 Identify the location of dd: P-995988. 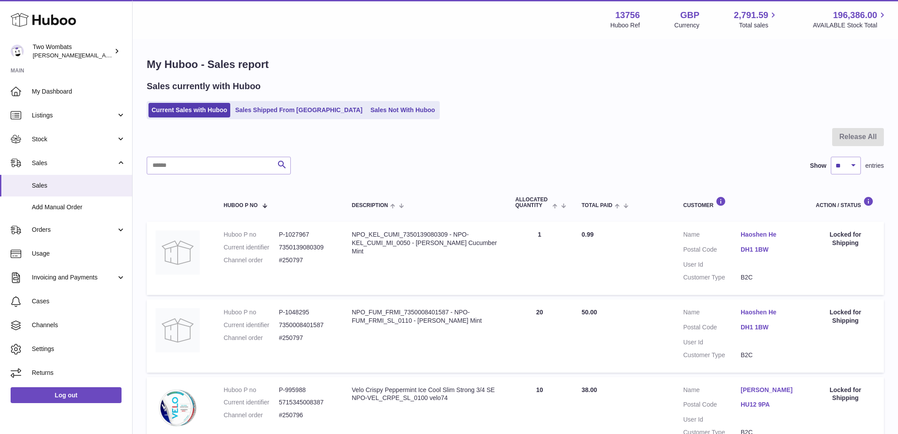
(306, 390).